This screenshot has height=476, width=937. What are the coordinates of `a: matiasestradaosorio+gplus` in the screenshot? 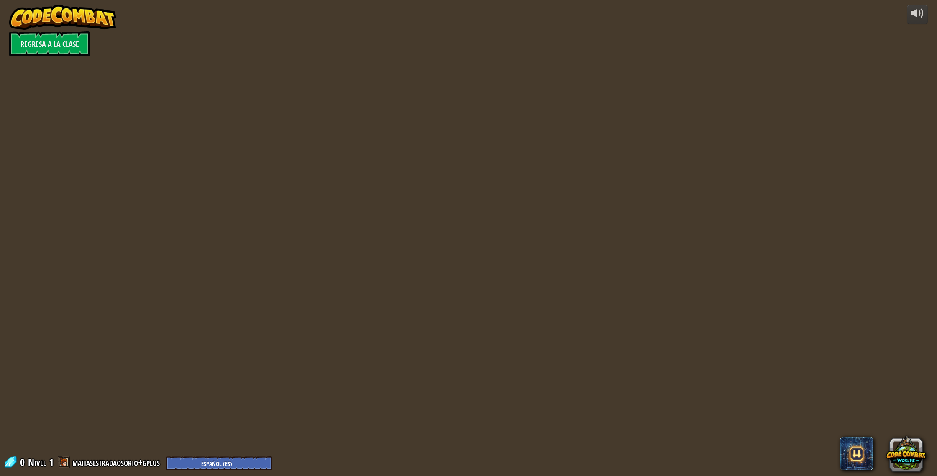 It's located at (117, 462).